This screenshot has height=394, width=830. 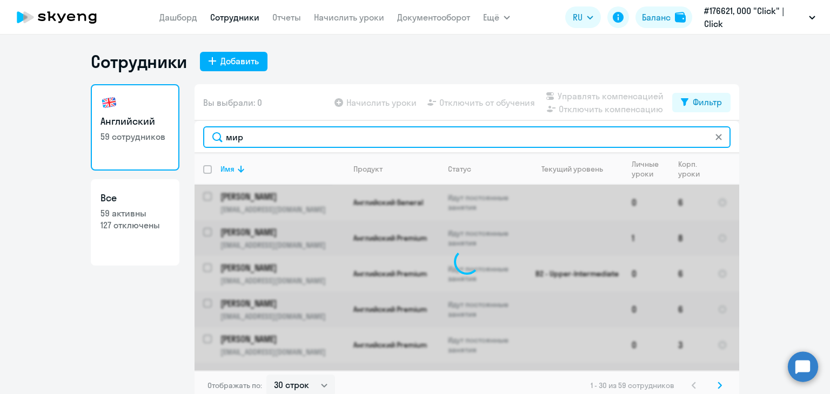 I want to click on a: Дашборд, so click(x=178, y=17).